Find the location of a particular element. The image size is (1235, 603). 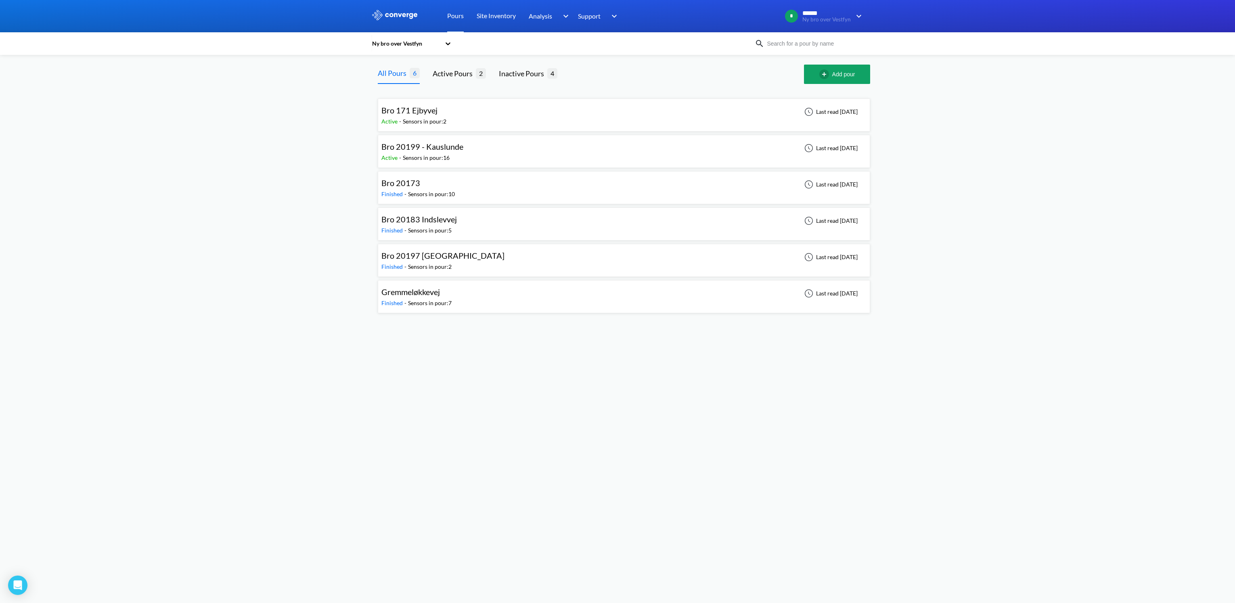

span: Gremmeløkkevej is located at coordinates (410, 292).